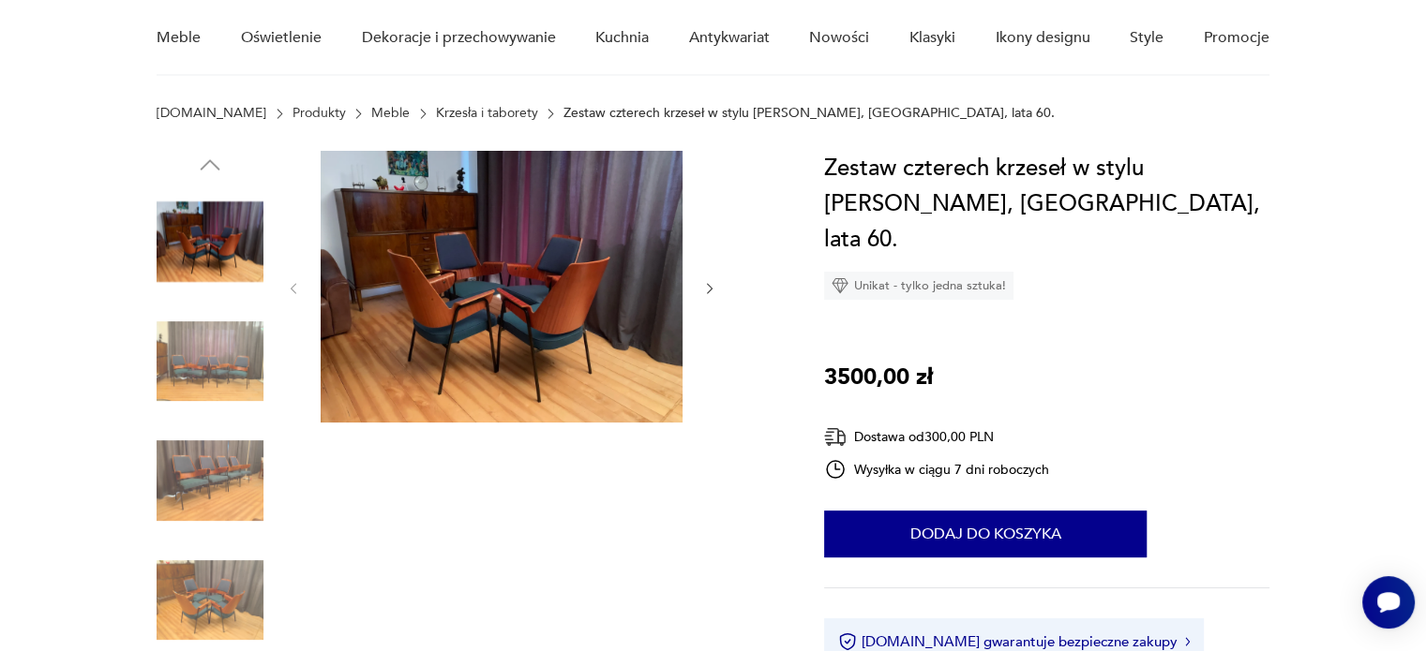  What do you see at coordinates (985, 534) in the screenshot?
I see `button: Dodaj do koszyka` at bounding box center [985, 534].